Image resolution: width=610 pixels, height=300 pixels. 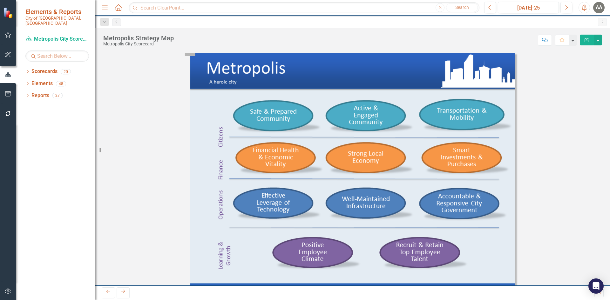 What do you see at coordinates (57, 12) in the screenshot?
I see `span: Elements & Reports` at bounding box center [57, 12].